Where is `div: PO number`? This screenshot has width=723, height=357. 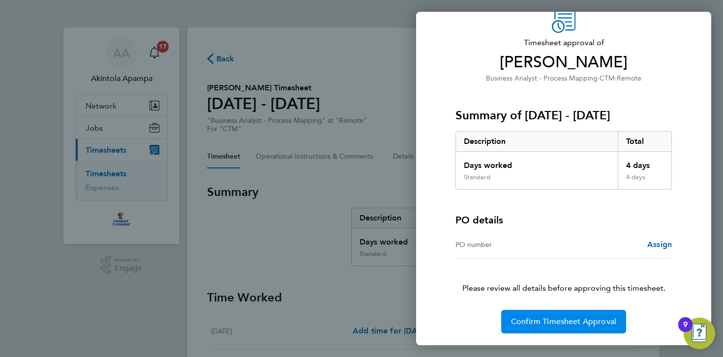
div: PO number is located at coordinates (509, 245).